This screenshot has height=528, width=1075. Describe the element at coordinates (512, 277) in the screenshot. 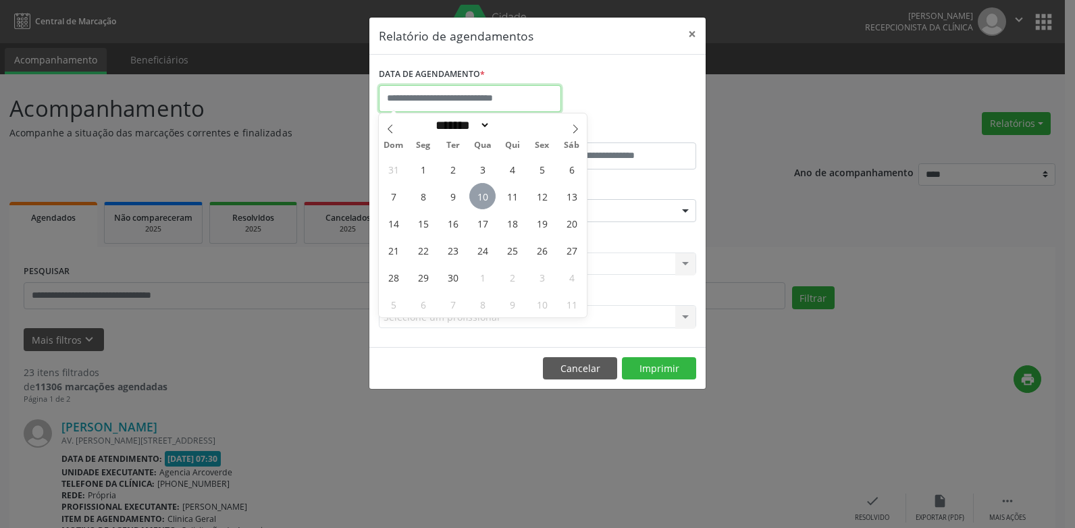

I see `span: Outubro 2, 2025` at that location.